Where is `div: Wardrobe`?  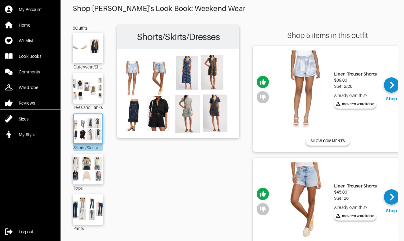 div: Wardrobe is located at coordinates (28, 87).